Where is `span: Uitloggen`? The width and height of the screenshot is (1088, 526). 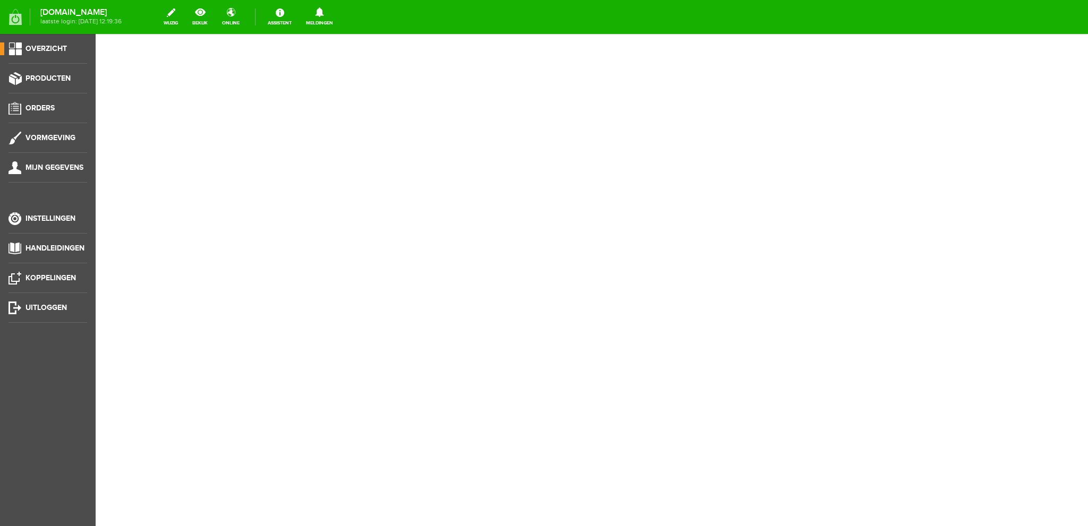
span: Uitloggen is located at coordinates (46, 308).